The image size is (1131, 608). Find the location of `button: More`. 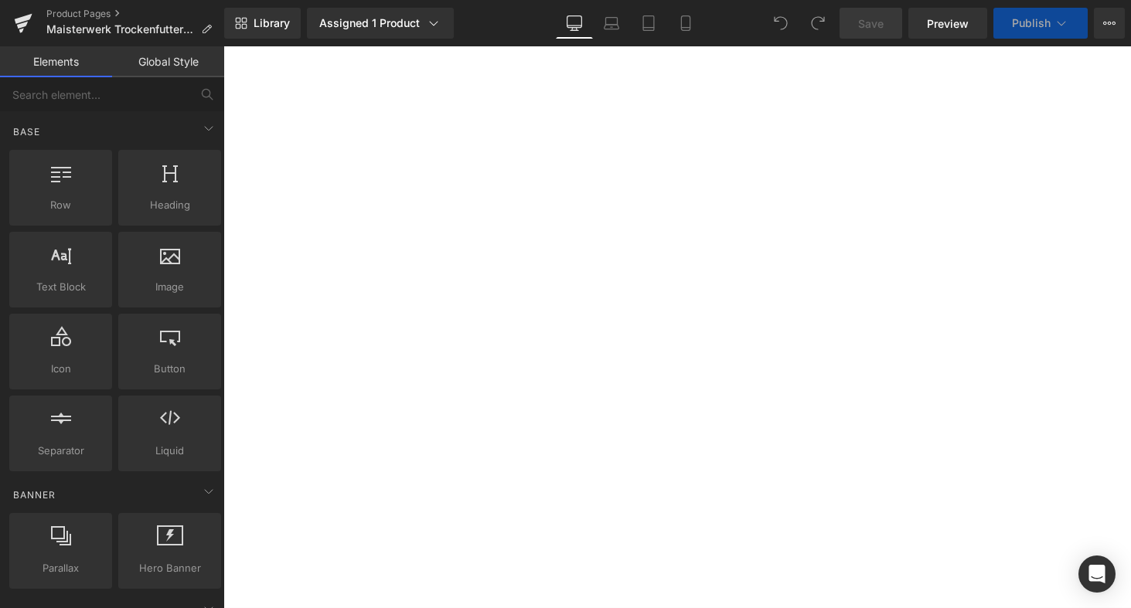

button: More is located at coordinates (1109, 23).